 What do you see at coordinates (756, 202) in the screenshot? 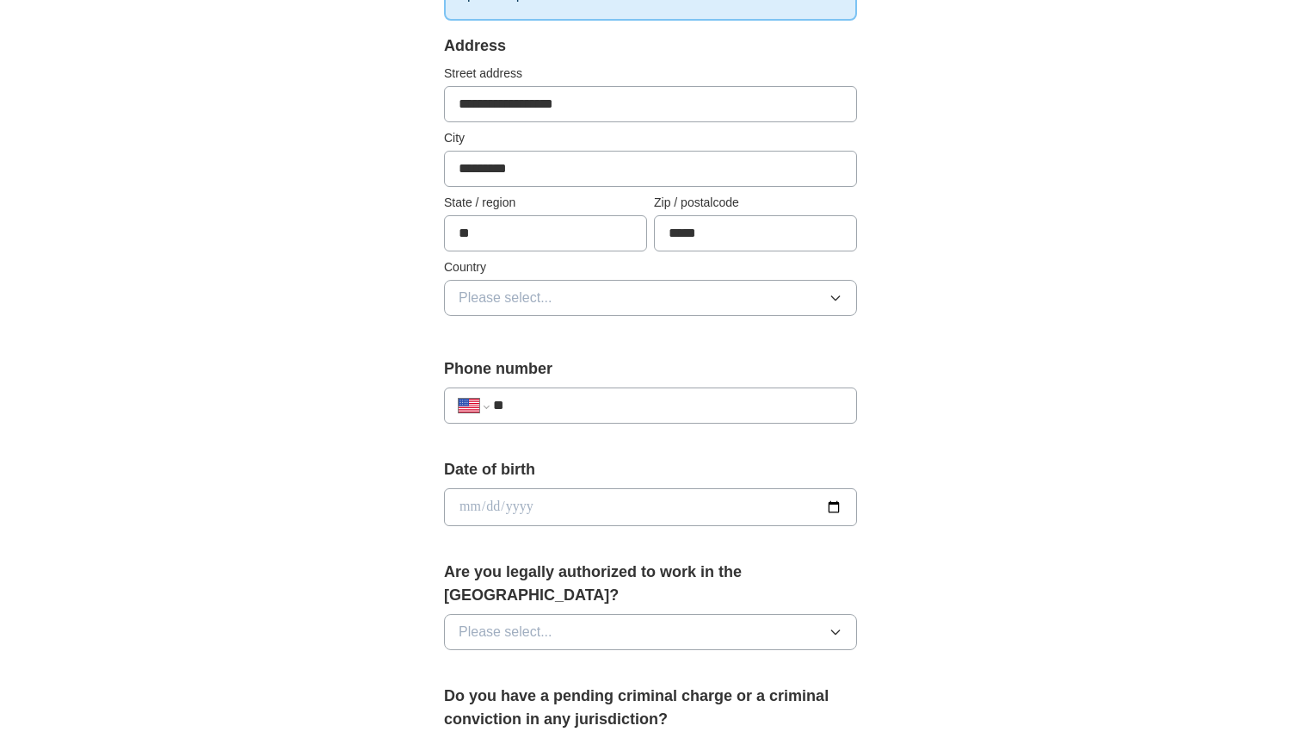
I see `label: Zip / postalcode` at bounding box center [756, 202].